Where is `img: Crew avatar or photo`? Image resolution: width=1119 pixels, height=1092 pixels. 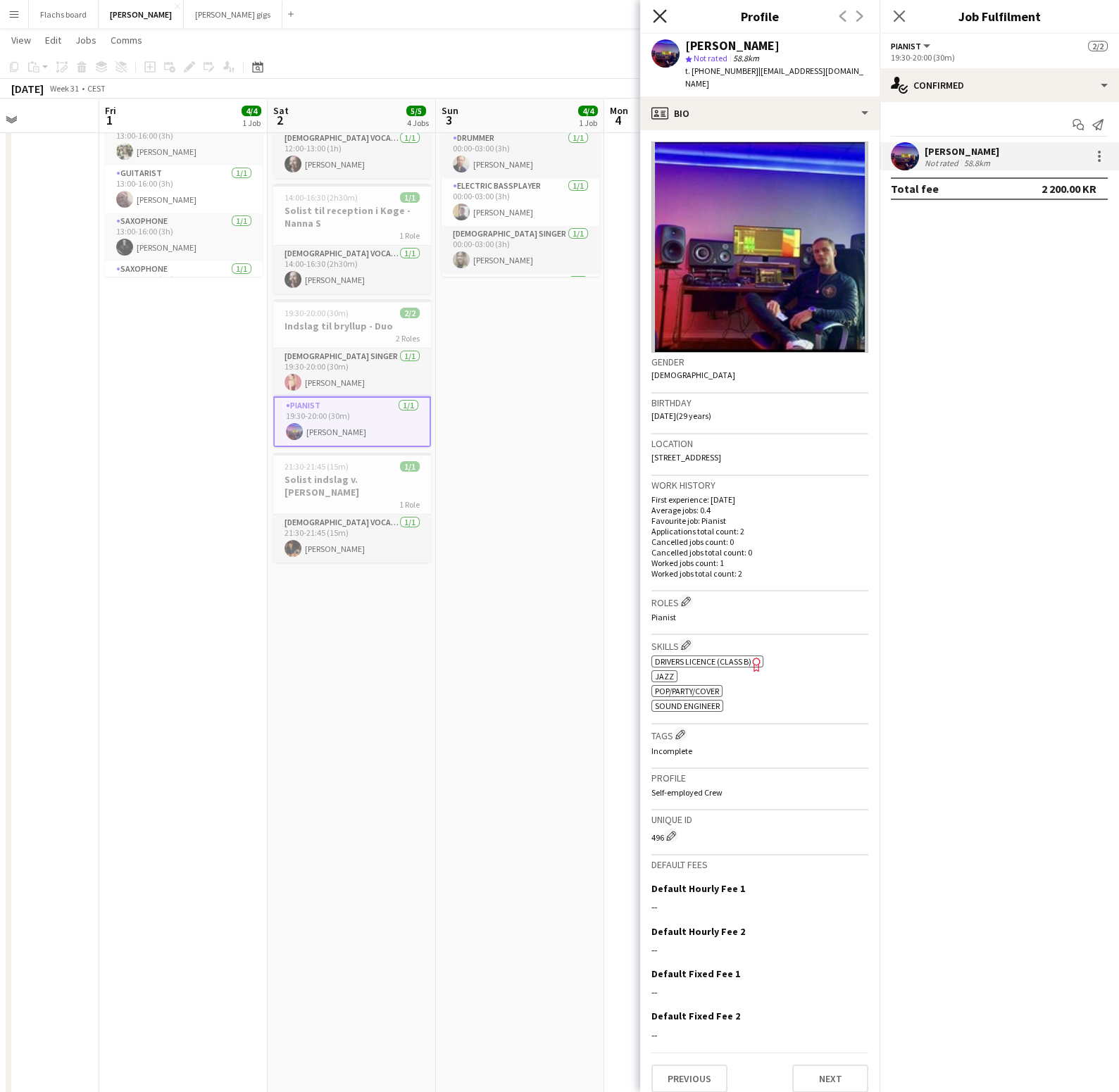 img: Crew avatar or photo is located at coordinates (760, 247).